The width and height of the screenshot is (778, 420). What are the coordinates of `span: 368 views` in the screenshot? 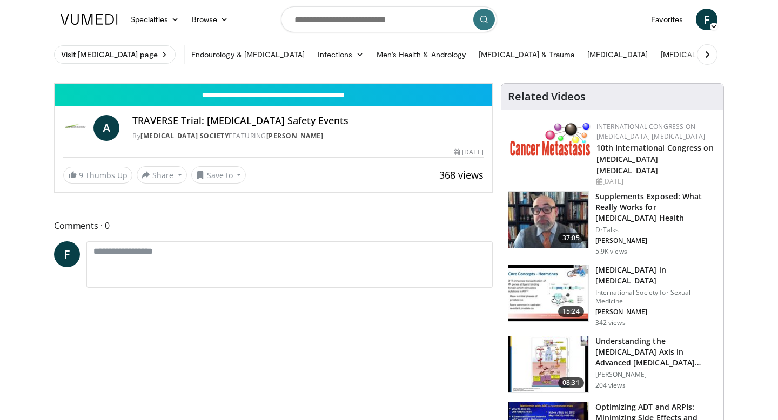 It's located at (461, 175).